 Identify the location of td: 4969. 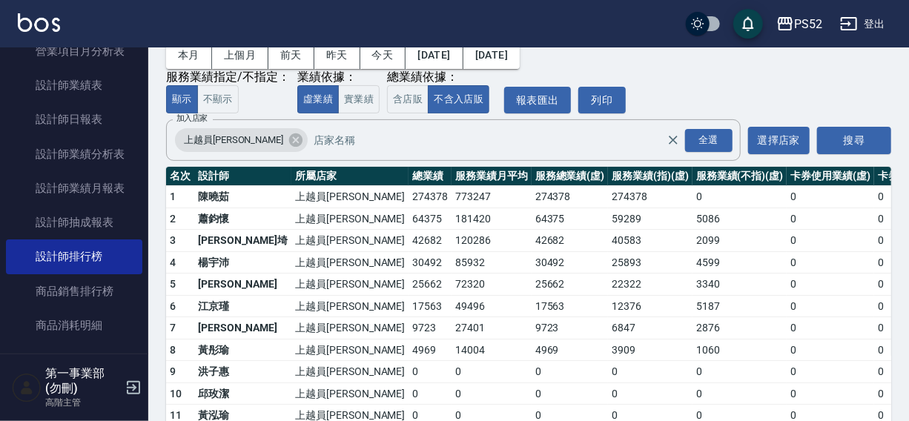
(570, 350).